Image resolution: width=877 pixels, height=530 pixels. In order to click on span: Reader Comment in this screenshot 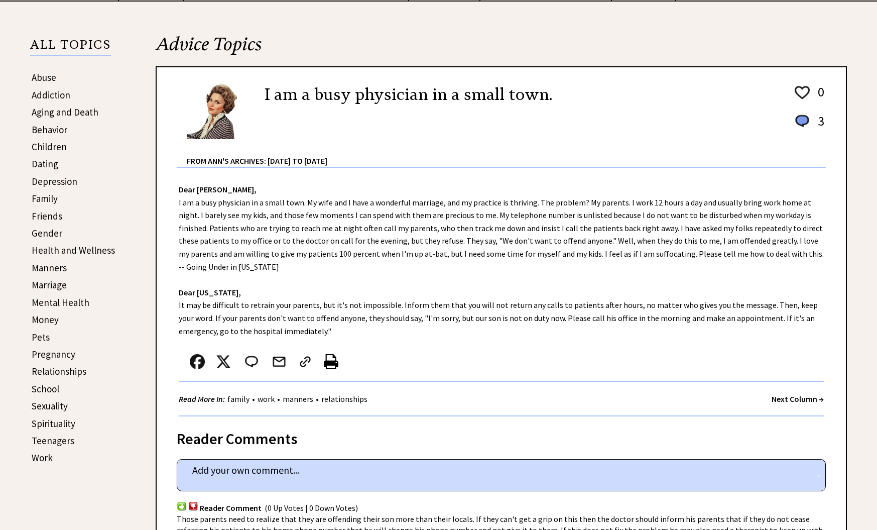, I will do `click(230, 507)`.